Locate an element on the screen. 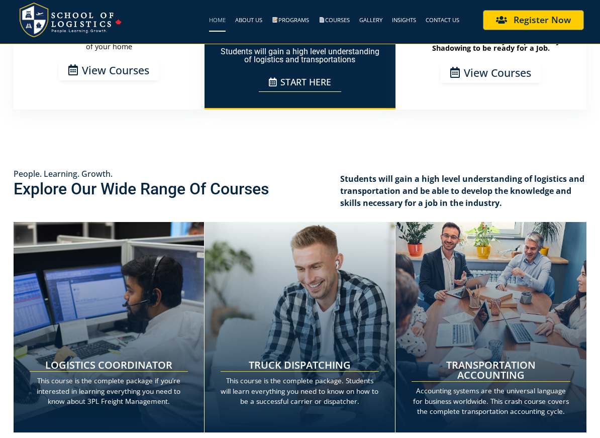 The width and height of the screenshot is (600, 438). a: Insights is located at coordinates (404, 20).